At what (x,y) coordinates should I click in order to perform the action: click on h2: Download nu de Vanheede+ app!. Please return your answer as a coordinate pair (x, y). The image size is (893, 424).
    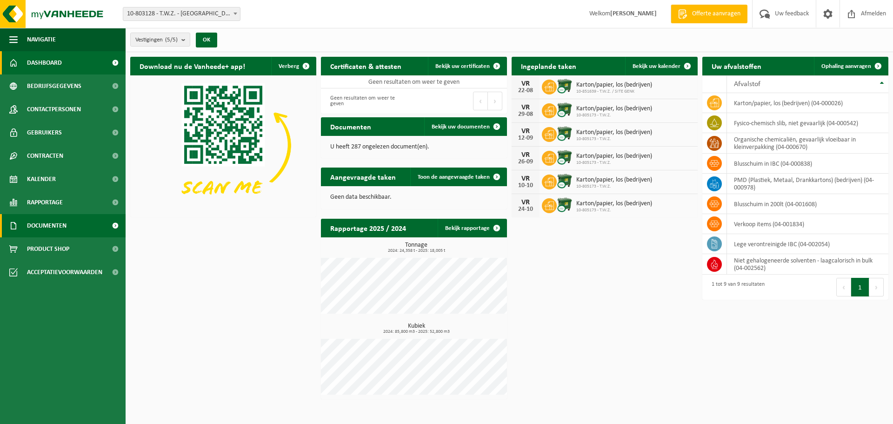
    Looking at the image, I should click on (192, 66).